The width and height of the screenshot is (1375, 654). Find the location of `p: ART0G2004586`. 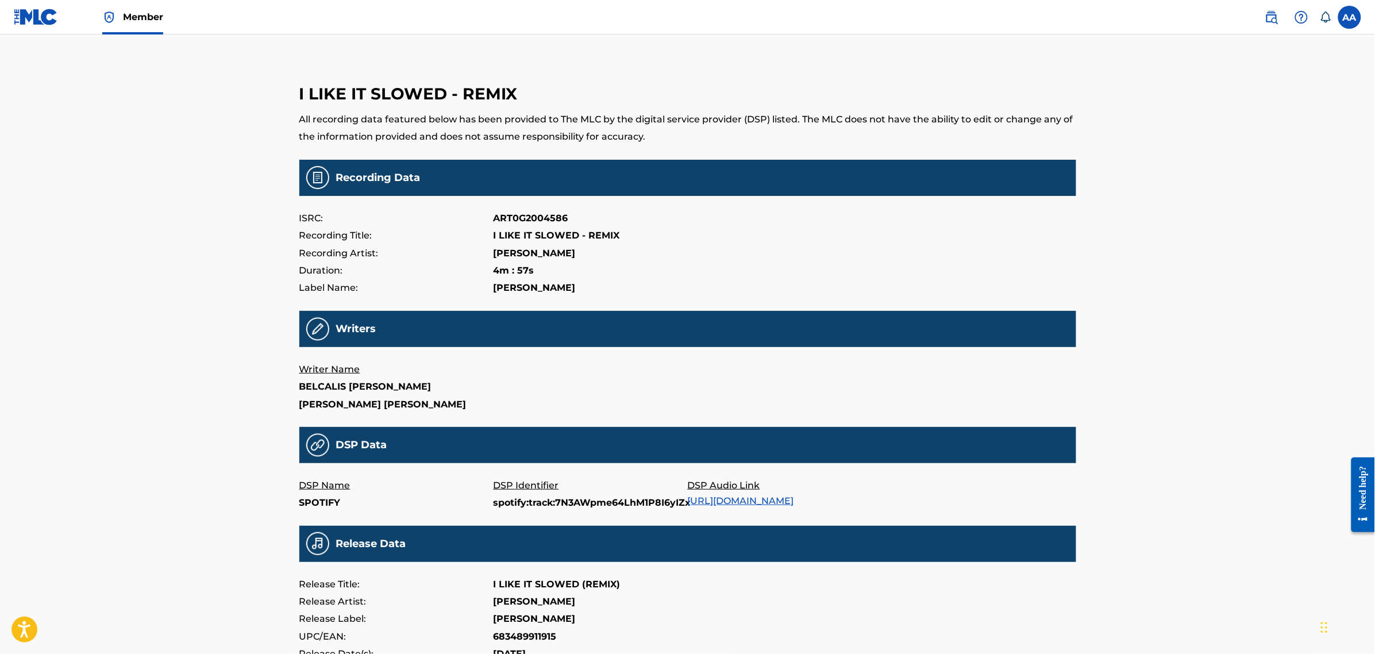

p: ART0G2004586 is located at coordinates (531, 218).